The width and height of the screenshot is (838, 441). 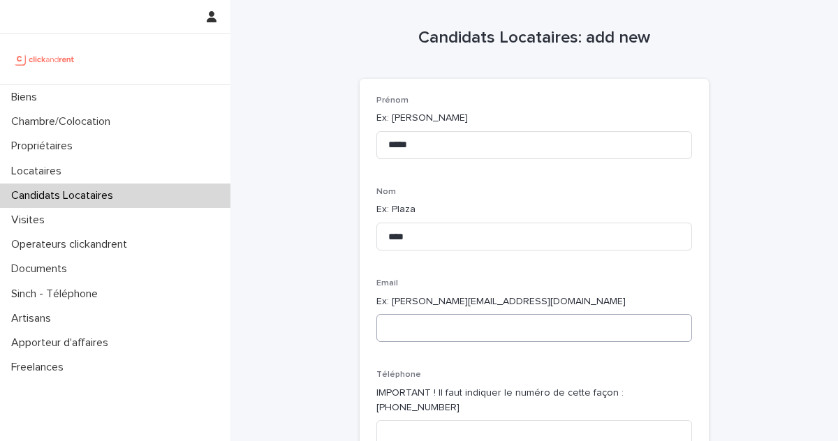 What do you see at coordinates (62, 343) in the screenshot?
I see `p: Apporteur d'affaires` at bounding box center [62, 343].